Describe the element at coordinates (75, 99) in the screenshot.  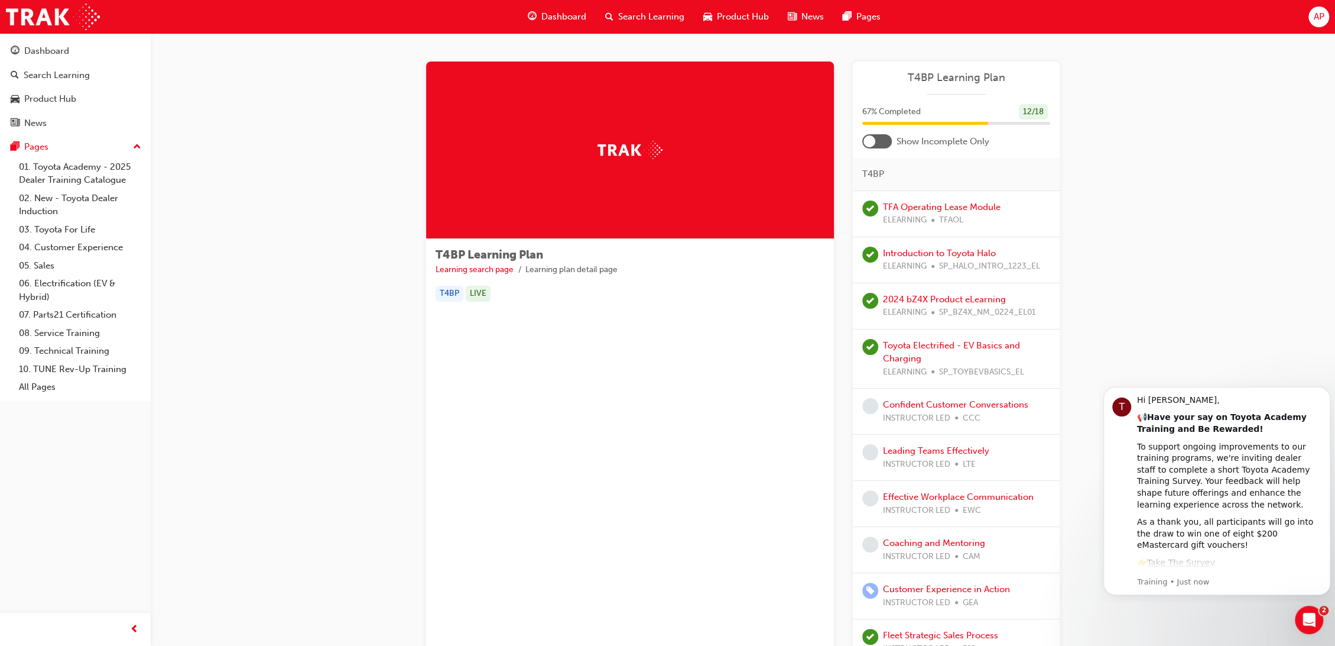
I see `a: Product Hub` at that location.